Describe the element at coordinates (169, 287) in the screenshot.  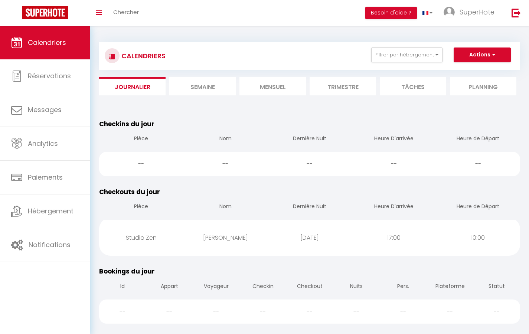
I see `th: Appart` at that location.